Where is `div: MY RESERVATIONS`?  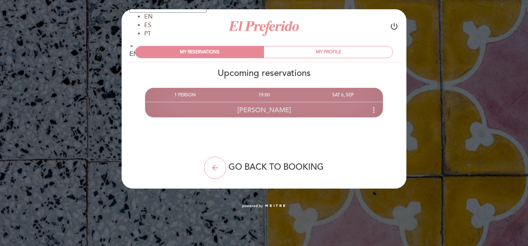 div: MY RESERVATIONS is located at coordinates (200, 52).